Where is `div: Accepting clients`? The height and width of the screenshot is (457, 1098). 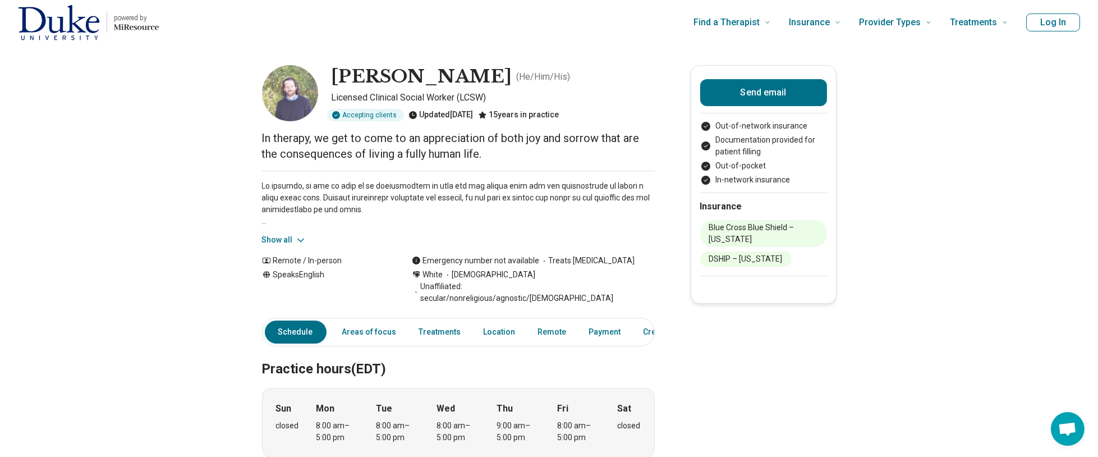 div: Accepting clients is located at coordinates (365, 115).